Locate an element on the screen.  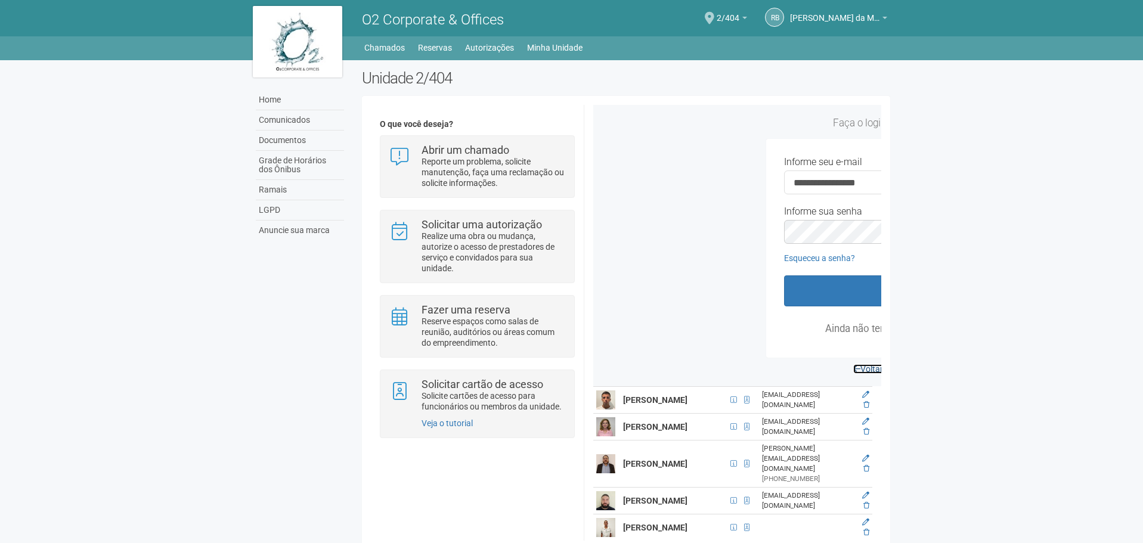
a: Reservas is located at coordinates (435, 48).